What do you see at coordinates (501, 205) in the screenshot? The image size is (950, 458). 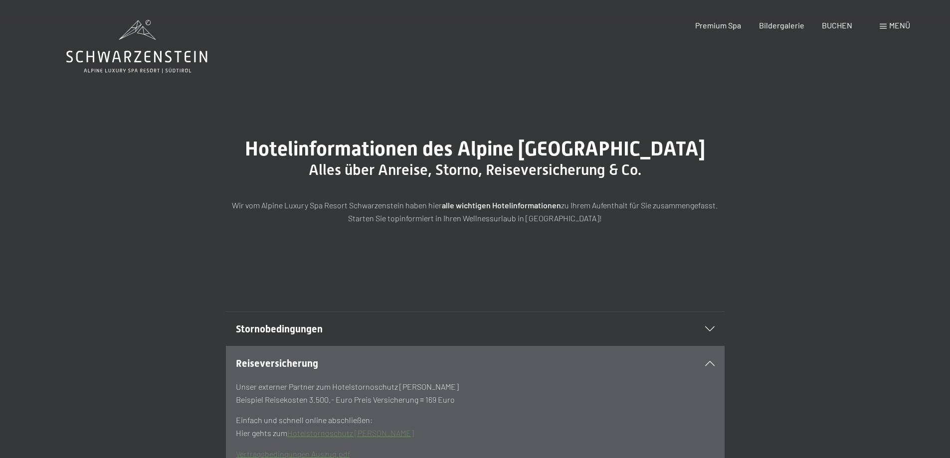 I see `strong: alle wichtigen Hotelinformationen` at bounding box center [501, 205].